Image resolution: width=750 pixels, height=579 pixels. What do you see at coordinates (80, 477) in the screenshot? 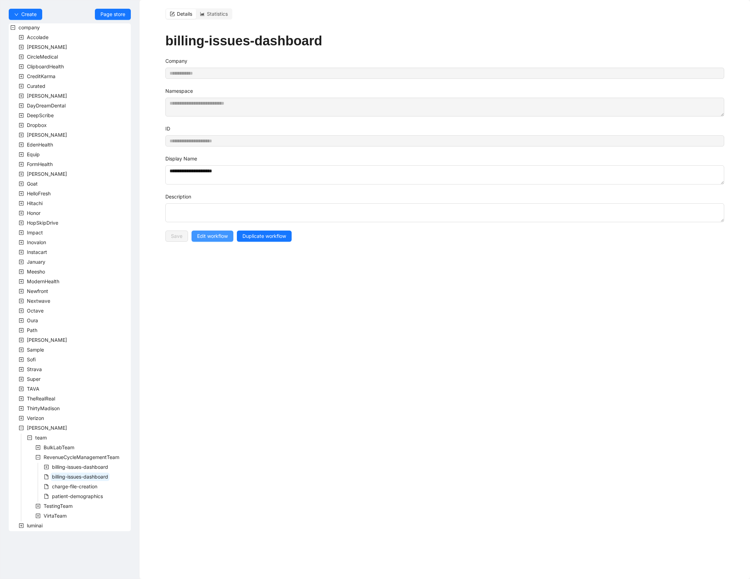
I see `span: billing-issues-dashboard` at bounding box center [80, 477].